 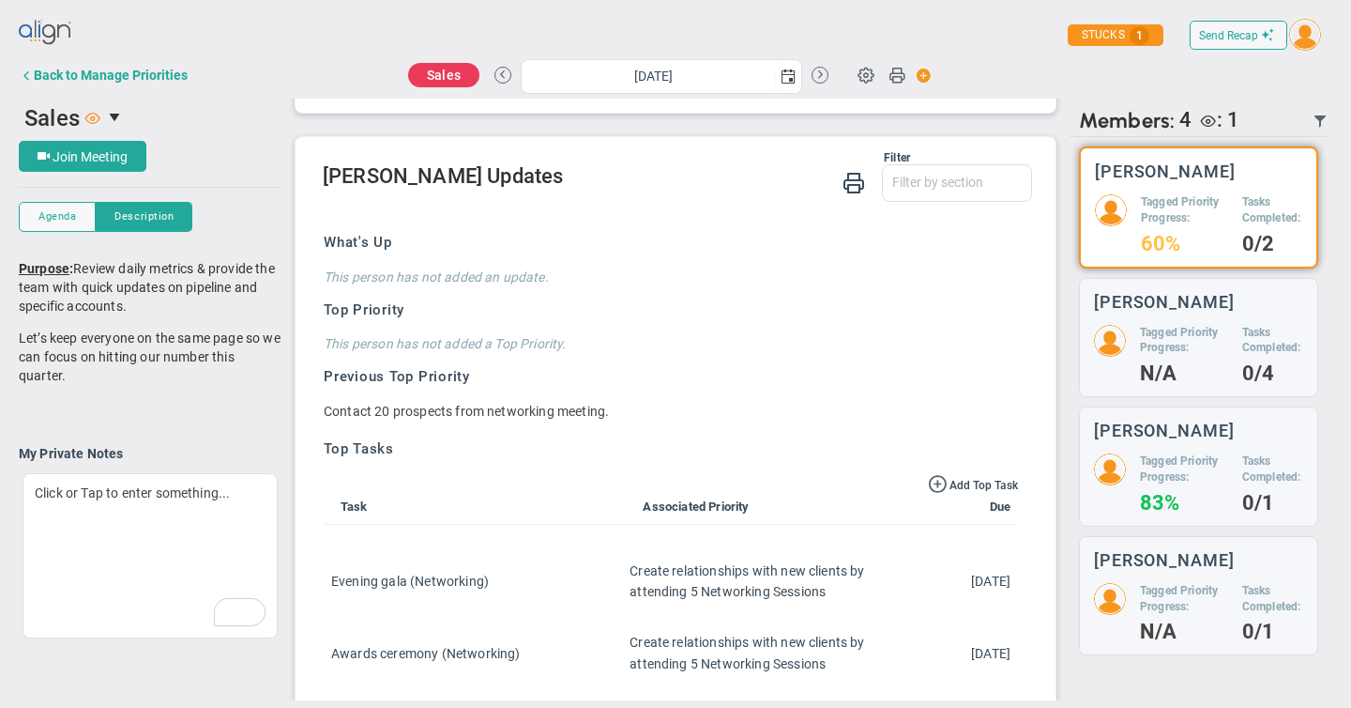 What do you see at coordinates (897, 79) in the screenshot?
I see `span: Print Huddle` at bounding box center [897, 79].